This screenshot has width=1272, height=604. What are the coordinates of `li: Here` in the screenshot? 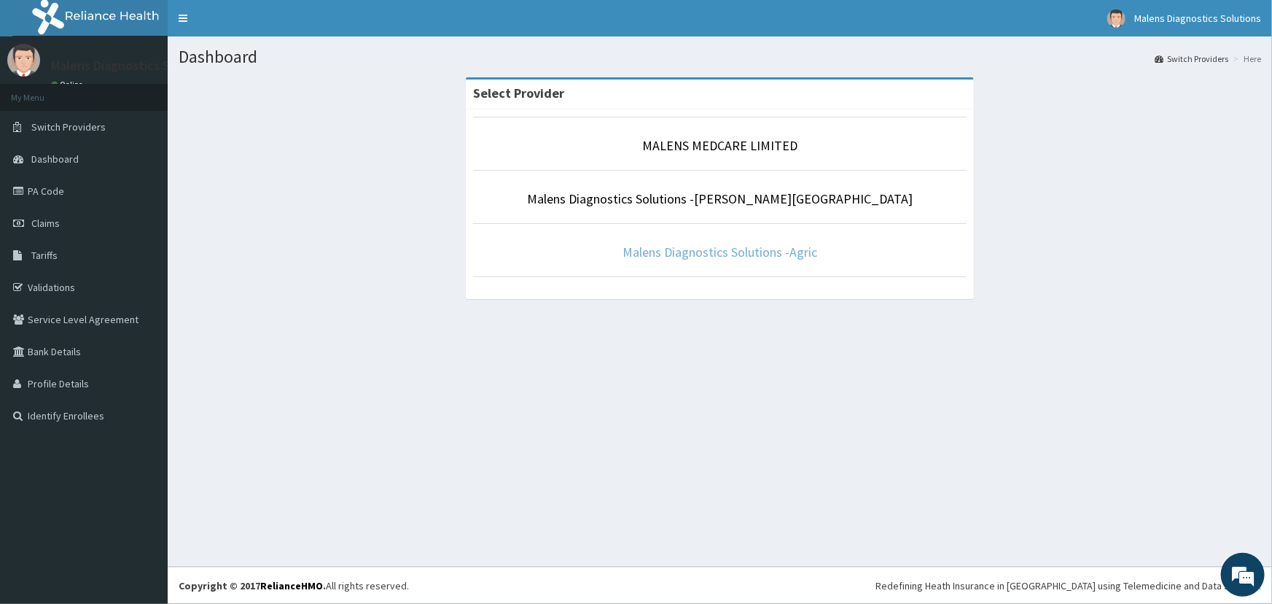 It's located at (1245, 58).